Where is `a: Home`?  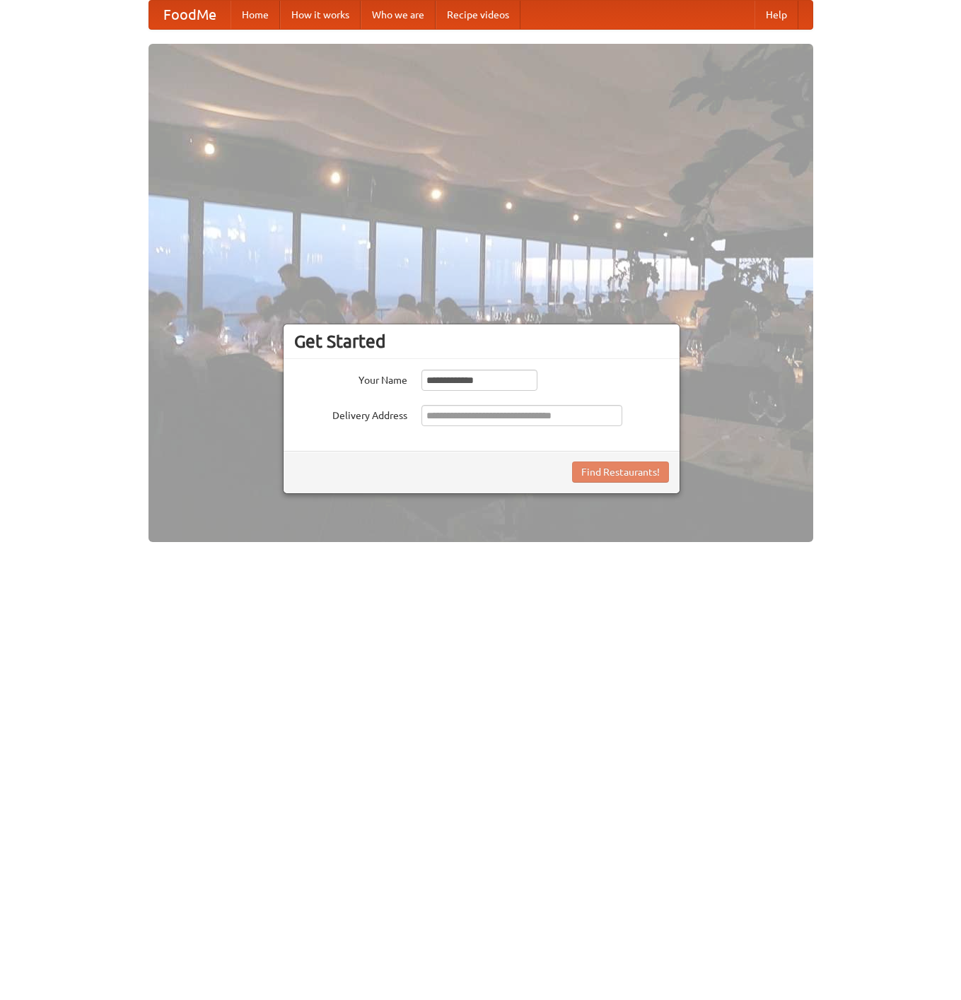
a: Home is located at coordinates (255, 15).